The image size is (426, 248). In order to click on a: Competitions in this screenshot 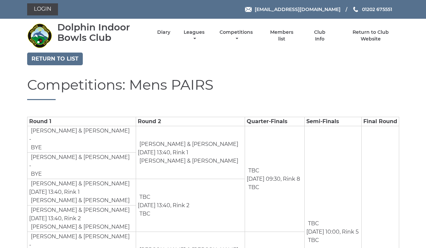, I will do `click(236, 35)`.